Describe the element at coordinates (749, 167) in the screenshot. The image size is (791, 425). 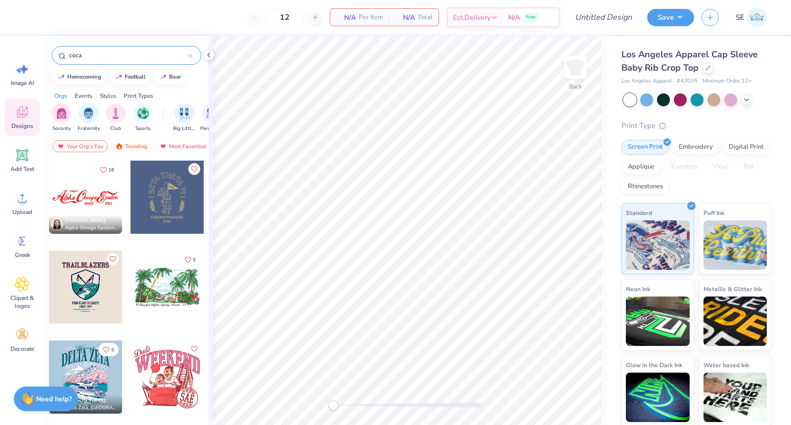
I see `div: Foil` at that location.